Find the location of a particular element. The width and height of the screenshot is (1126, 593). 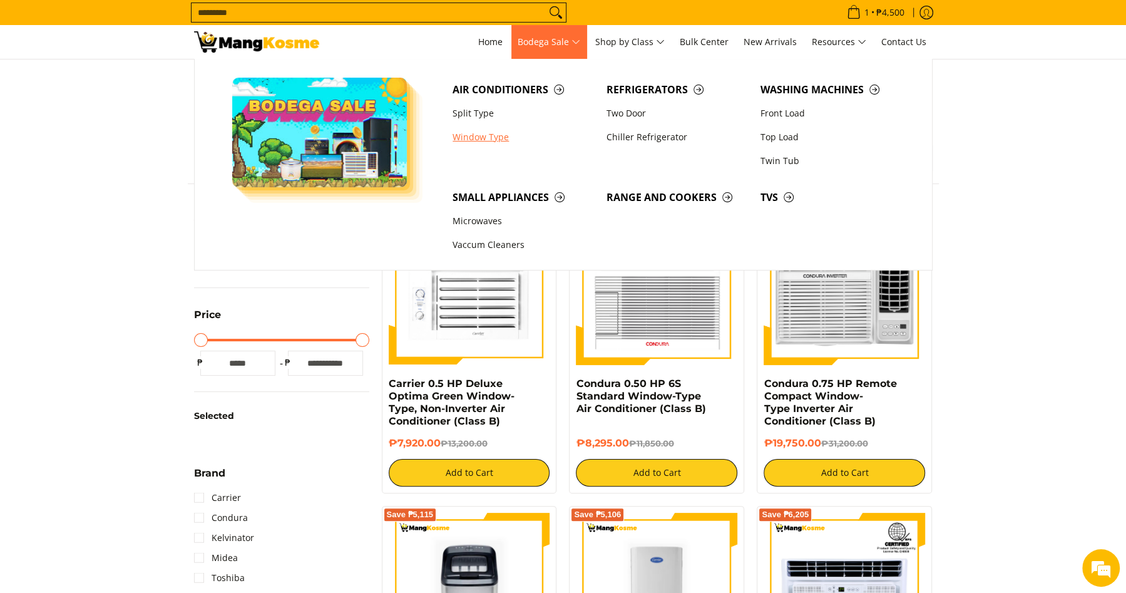

img: condura-wrac-6s-premium-mang-kosme is located at coordinates (656, 284).